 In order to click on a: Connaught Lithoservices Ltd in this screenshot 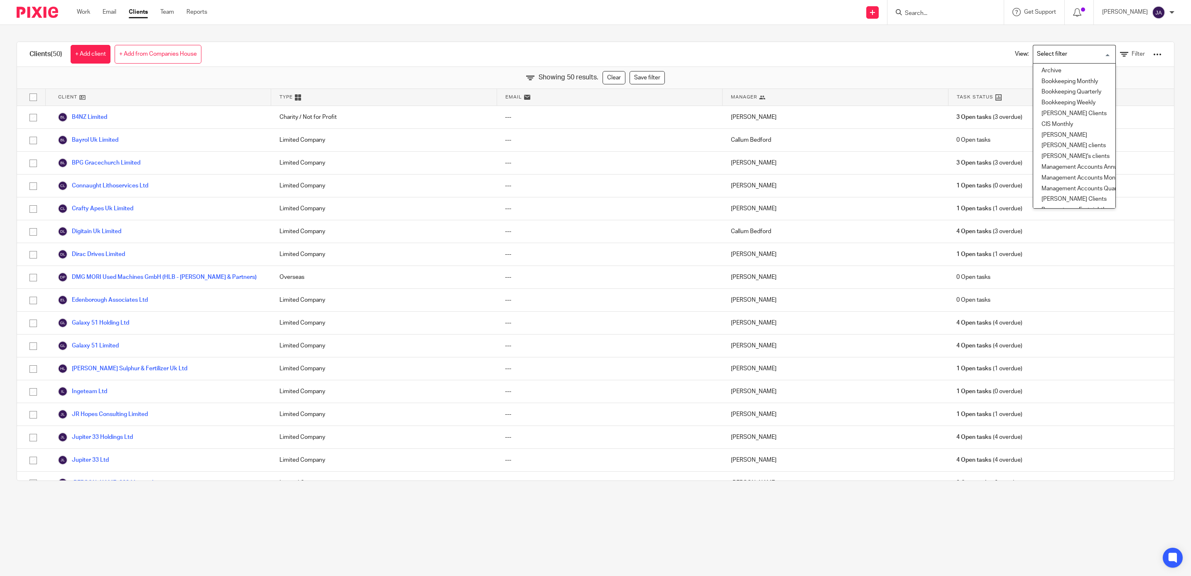, I will do `click(103, 186)`.